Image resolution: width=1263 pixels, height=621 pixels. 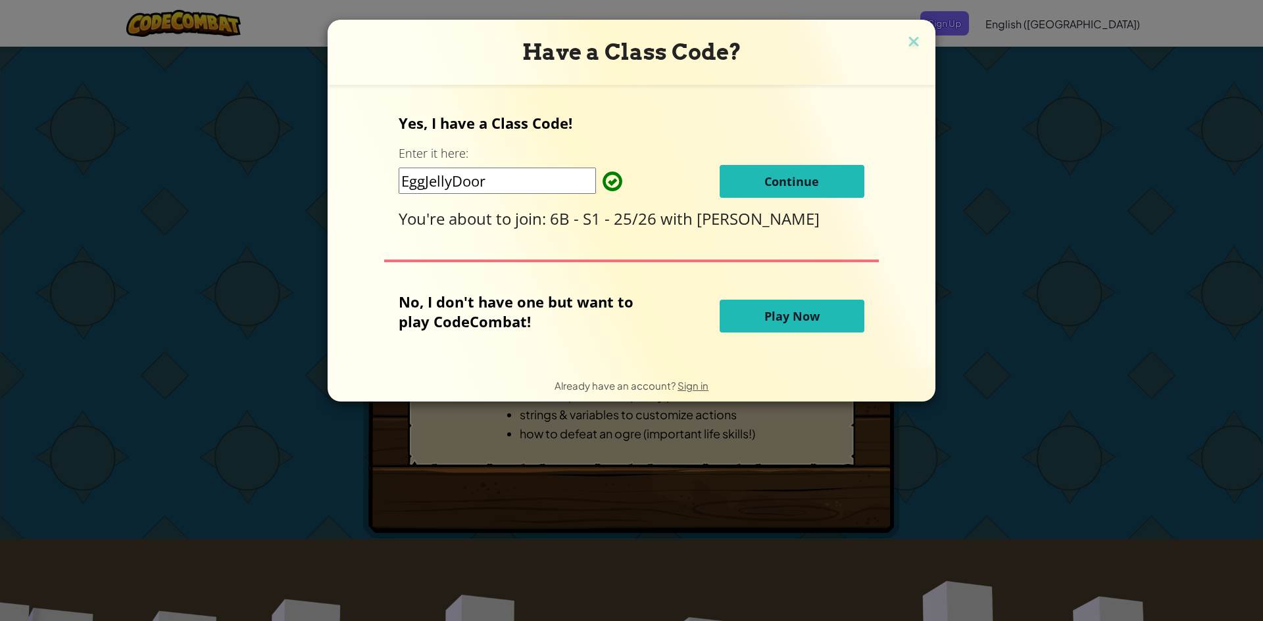 I want to click on span: with, so click(x=678, y=218).